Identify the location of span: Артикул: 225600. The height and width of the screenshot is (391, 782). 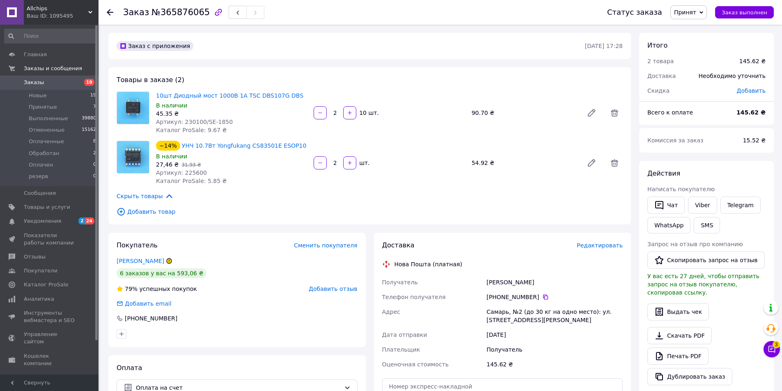
(182, 173).